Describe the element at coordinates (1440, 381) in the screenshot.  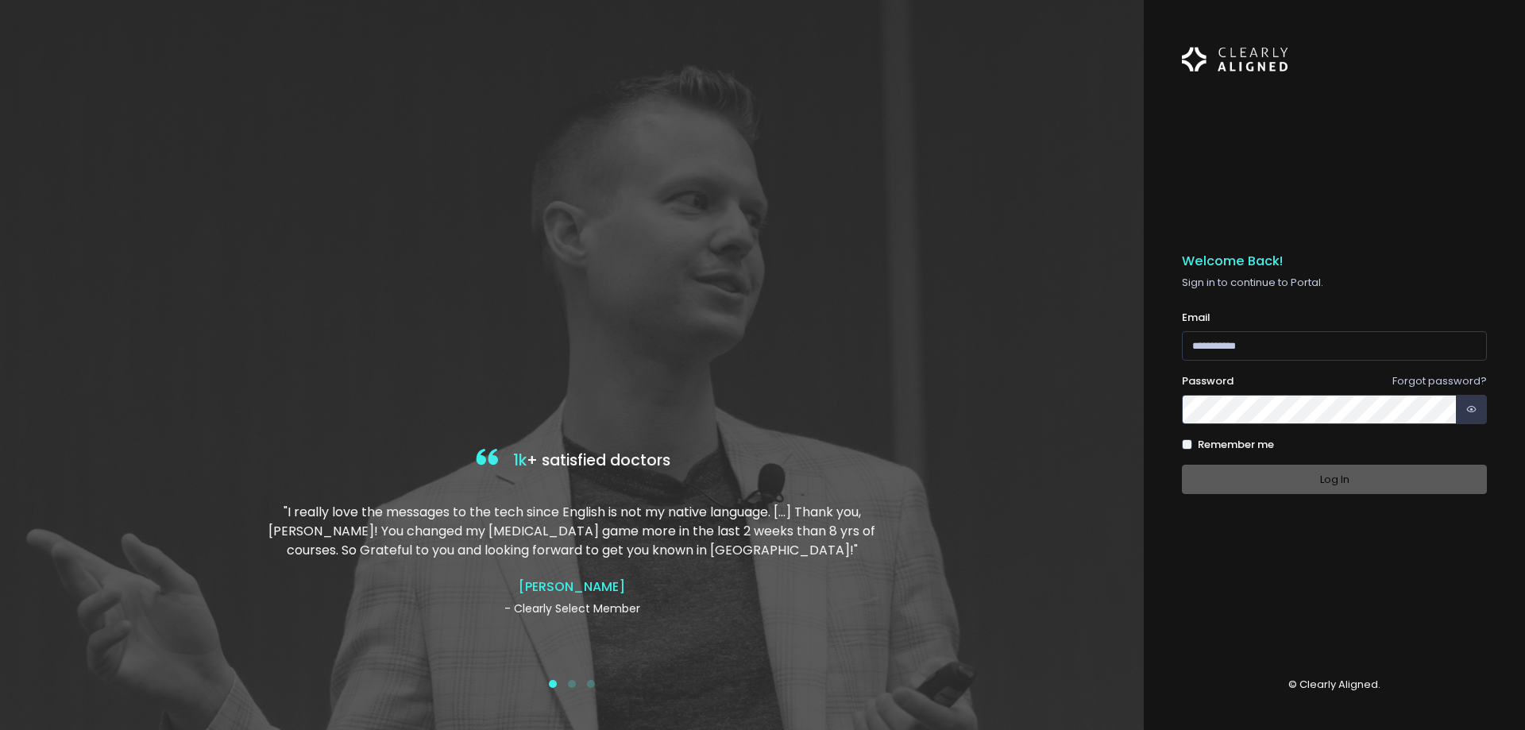
I see `a: Forgot password?` at that location.